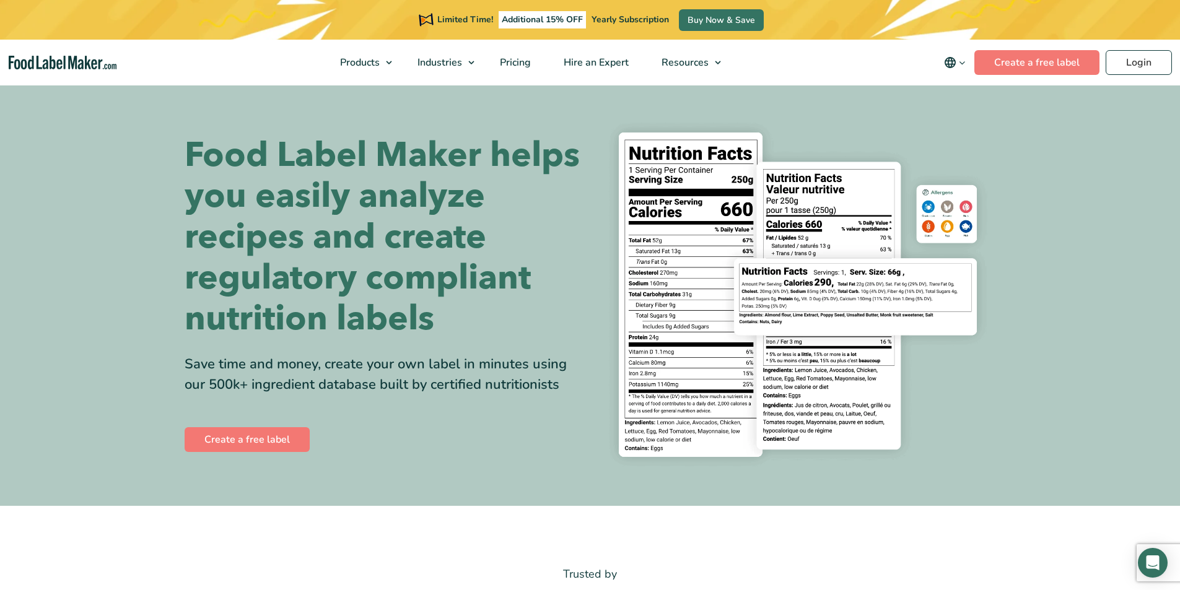  What do you see at coordinates (361, 63) in the screenshot?
I see `a: Products` at bounding box center [361, 63].